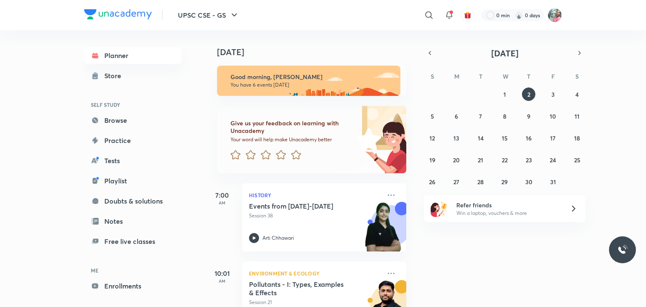 The width and height of the screenshot is (646, 307). I want to click on button: October 13, 2025, so click(457, 138).